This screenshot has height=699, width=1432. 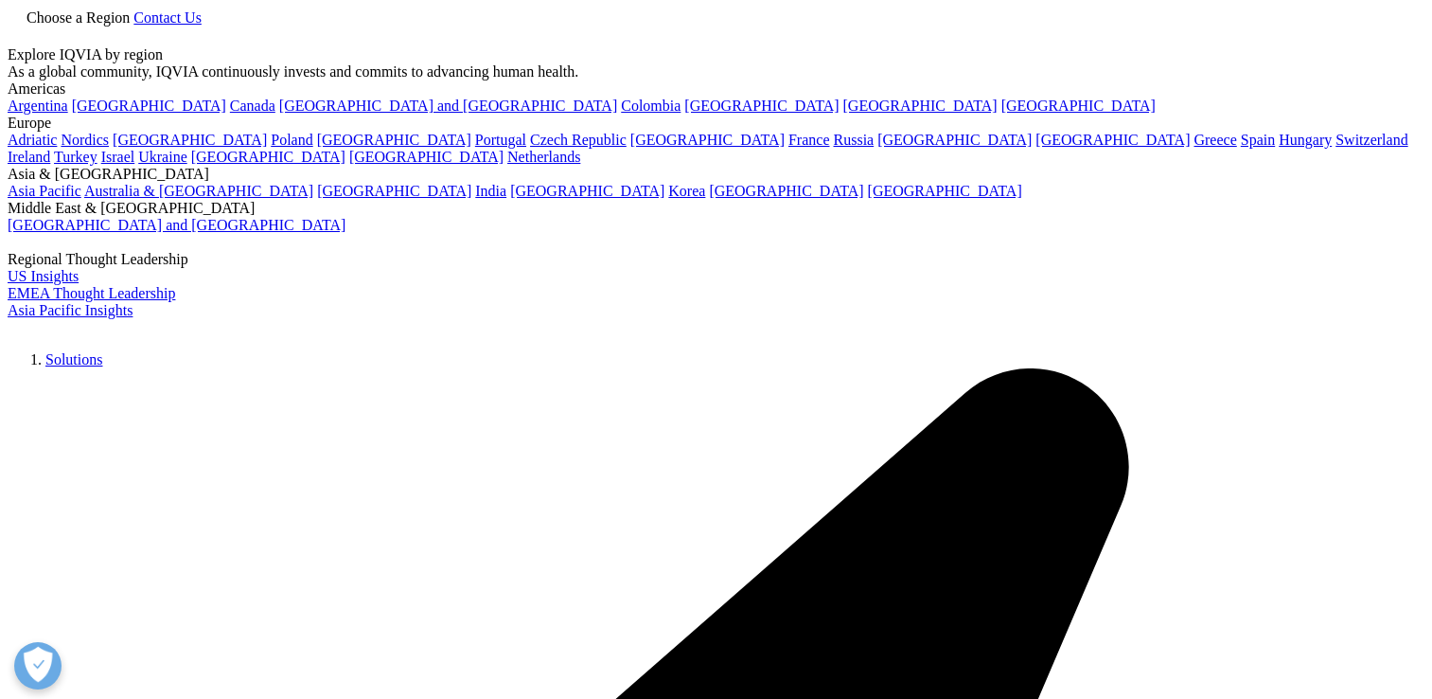 What do you see at coordinates (1215, 139) in the screenshot?
I see `a: Greece` at bounding box center [1215, 139].